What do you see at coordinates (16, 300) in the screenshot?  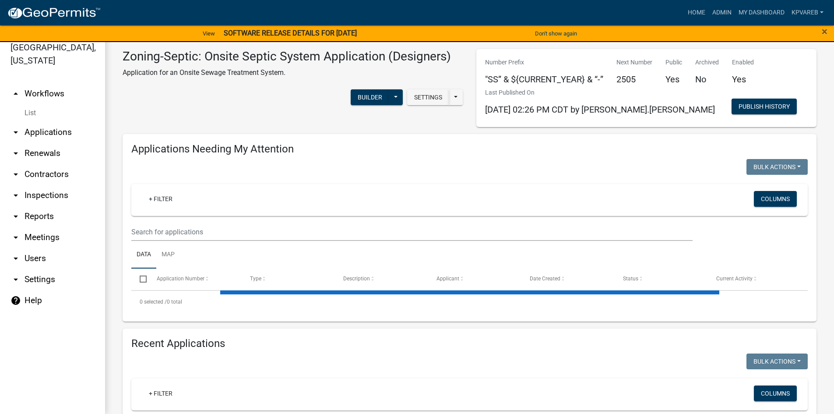 I see `i: help` at bounding box center [16, 300].